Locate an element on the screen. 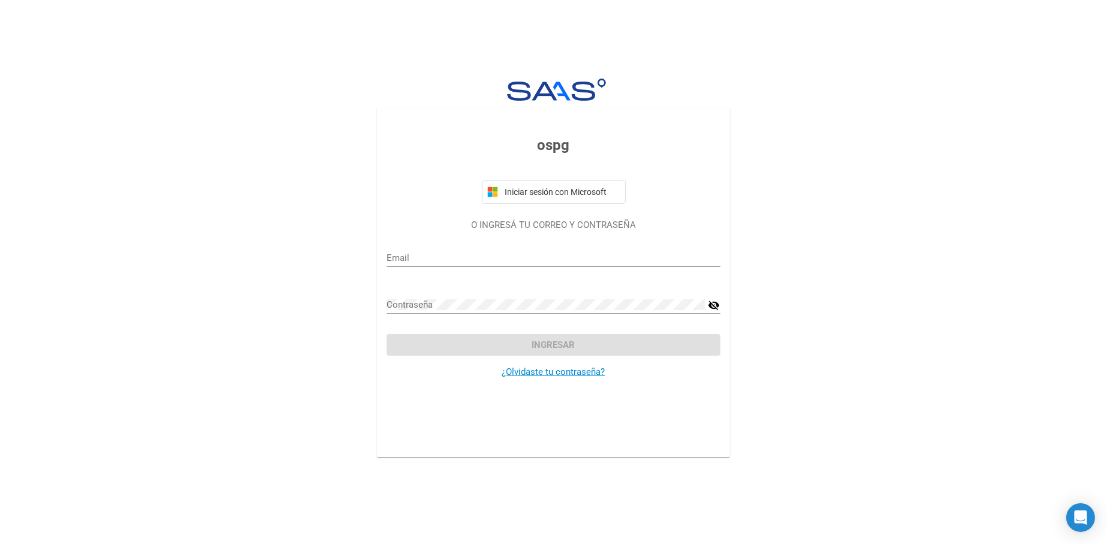 The image size is (1107, 544). mat-icon: visibility_off is located at coordinates (715, 305).